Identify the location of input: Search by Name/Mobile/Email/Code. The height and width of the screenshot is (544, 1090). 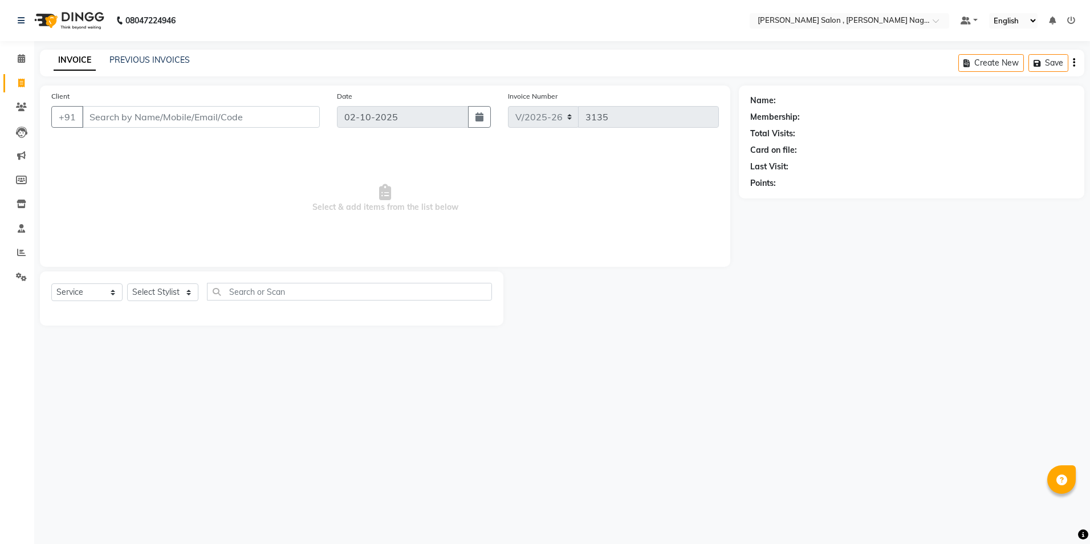
(201, 117).